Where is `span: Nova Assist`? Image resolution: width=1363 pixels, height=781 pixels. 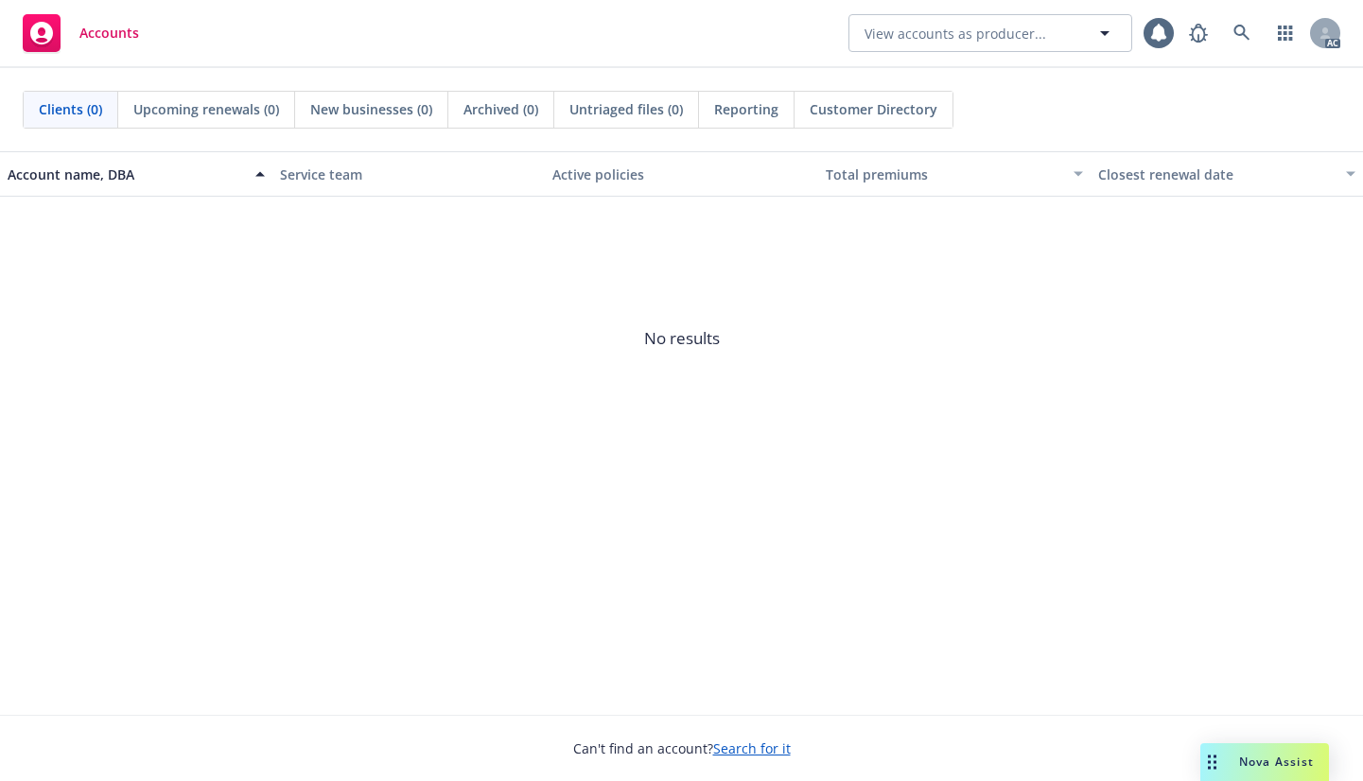 span: Nova Assist is located at coordinates (1276, 762).